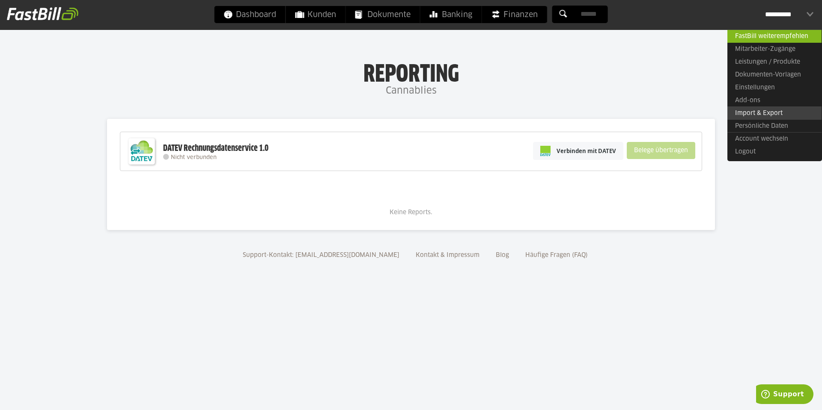 The width and height of the screenshot is (822, 410). I want to click on span: Dokumente, so click(383, 15).